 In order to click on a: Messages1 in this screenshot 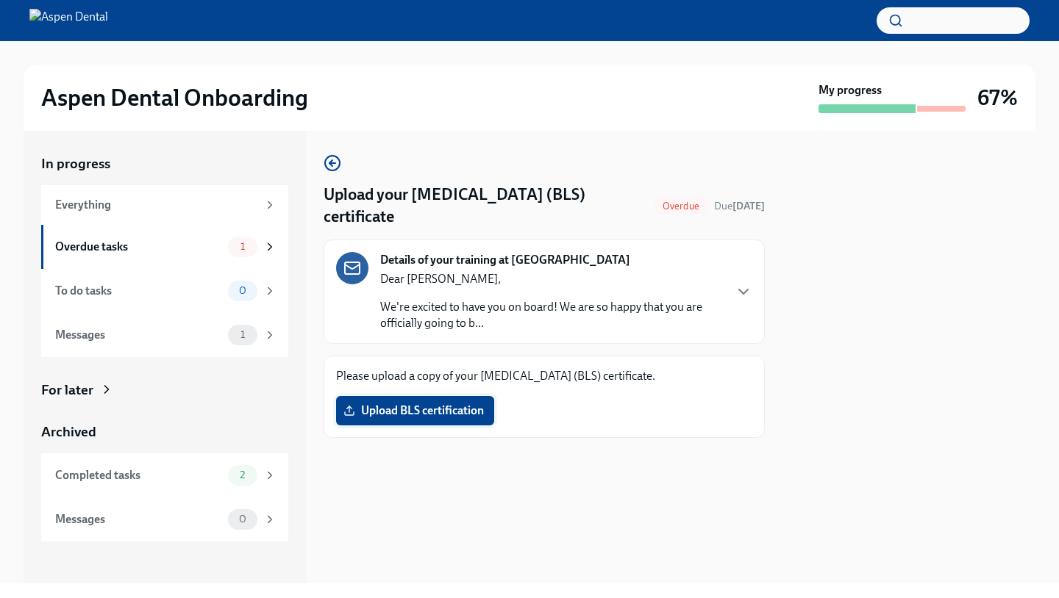, I will do `click(165, 335)`.